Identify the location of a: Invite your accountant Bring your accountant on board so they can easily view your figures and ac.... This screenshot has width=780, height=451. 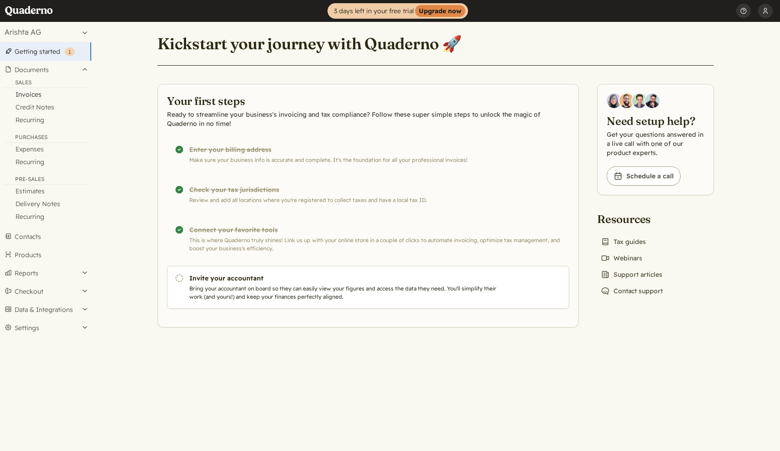
(368, 287).